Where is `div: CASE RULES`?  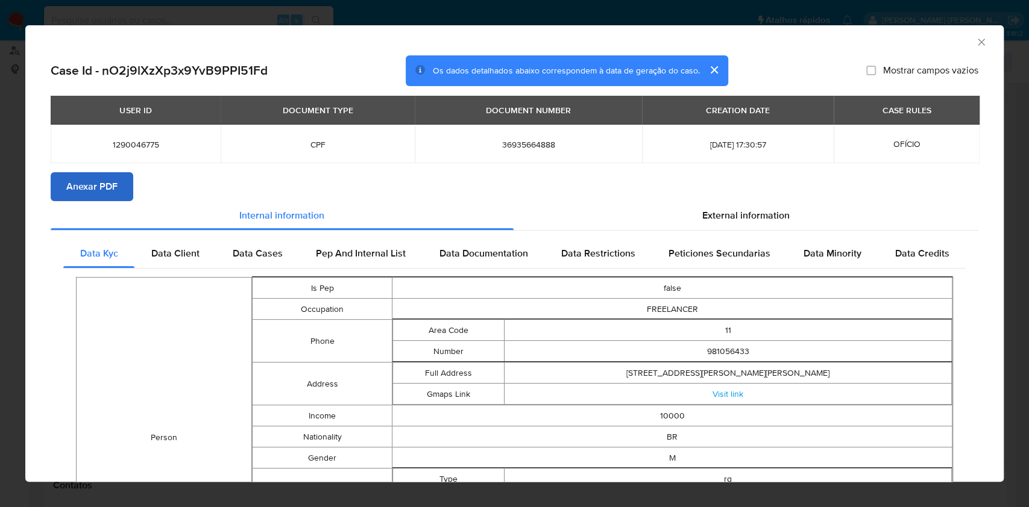 div: CASE RULES is located at coordinates (906, 110).